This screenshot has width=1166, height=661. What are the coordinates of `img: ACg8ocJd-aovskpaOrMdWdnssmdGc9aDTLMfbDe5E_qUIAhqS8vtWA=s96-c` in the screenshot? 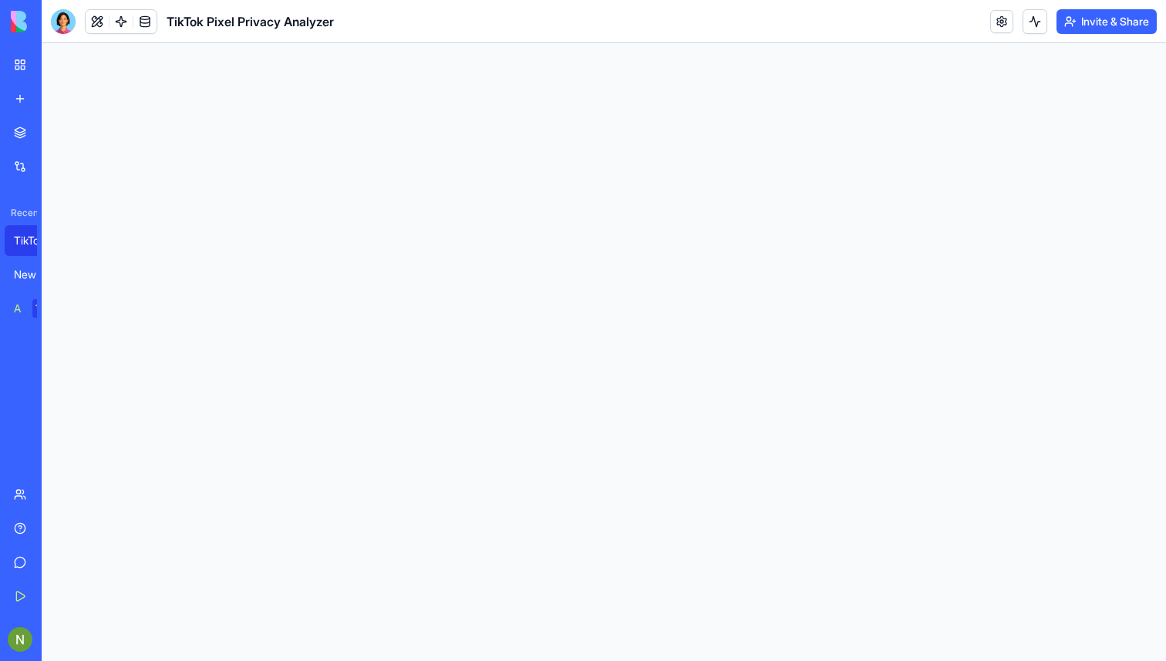 It's located at (20, 639).